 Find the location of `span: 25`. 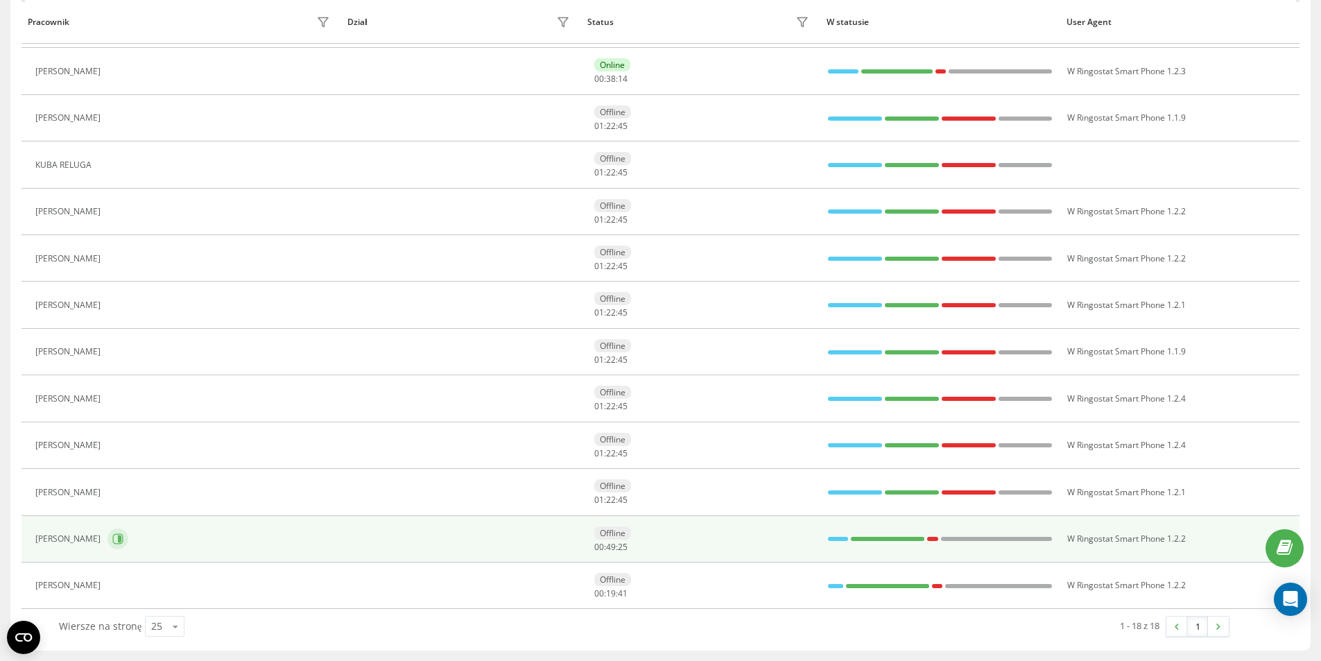

span: 25 is located at coordinates (623, 546).